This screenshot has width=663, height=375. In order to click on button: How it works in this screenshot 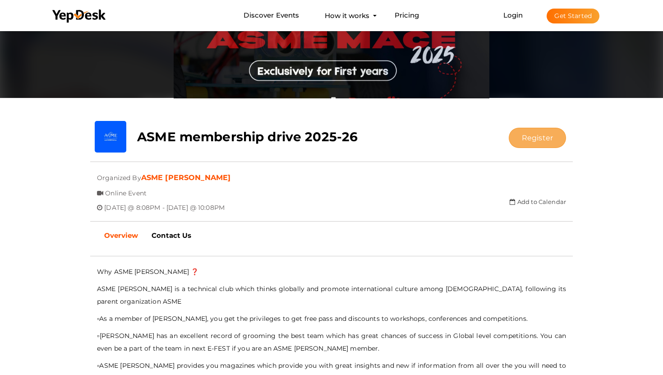, I will do `click(347, 15)`.